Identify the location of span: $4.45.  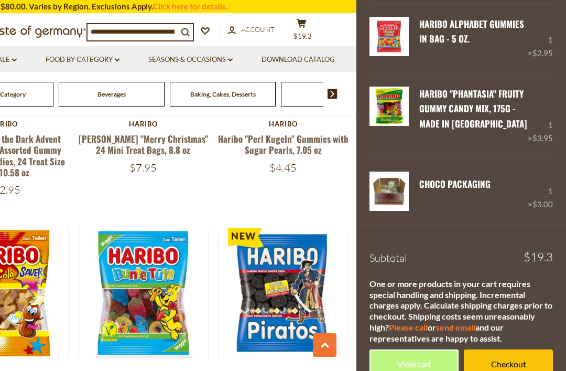
(283, 167).